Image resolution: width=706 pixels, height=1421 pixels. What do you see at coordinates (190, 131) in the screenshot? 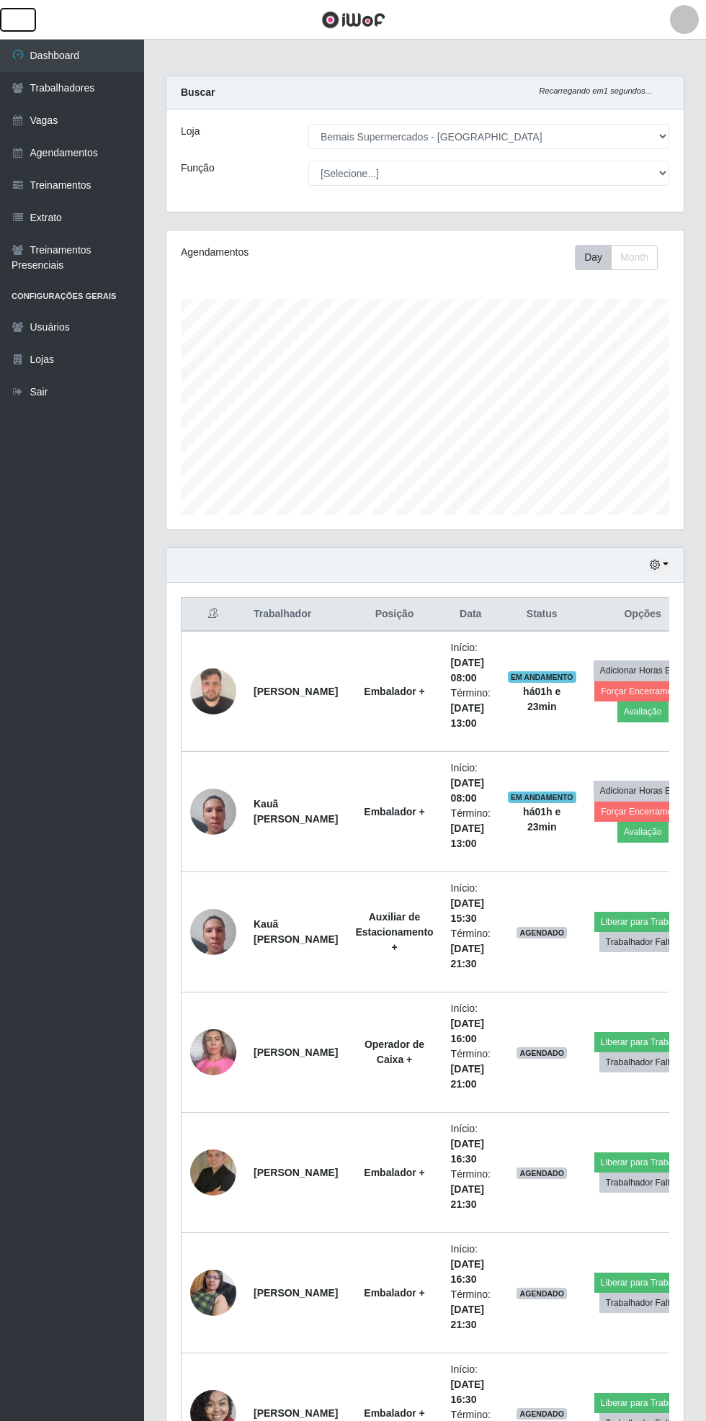
I see `label: Loja` at bounding box center [190, 131].